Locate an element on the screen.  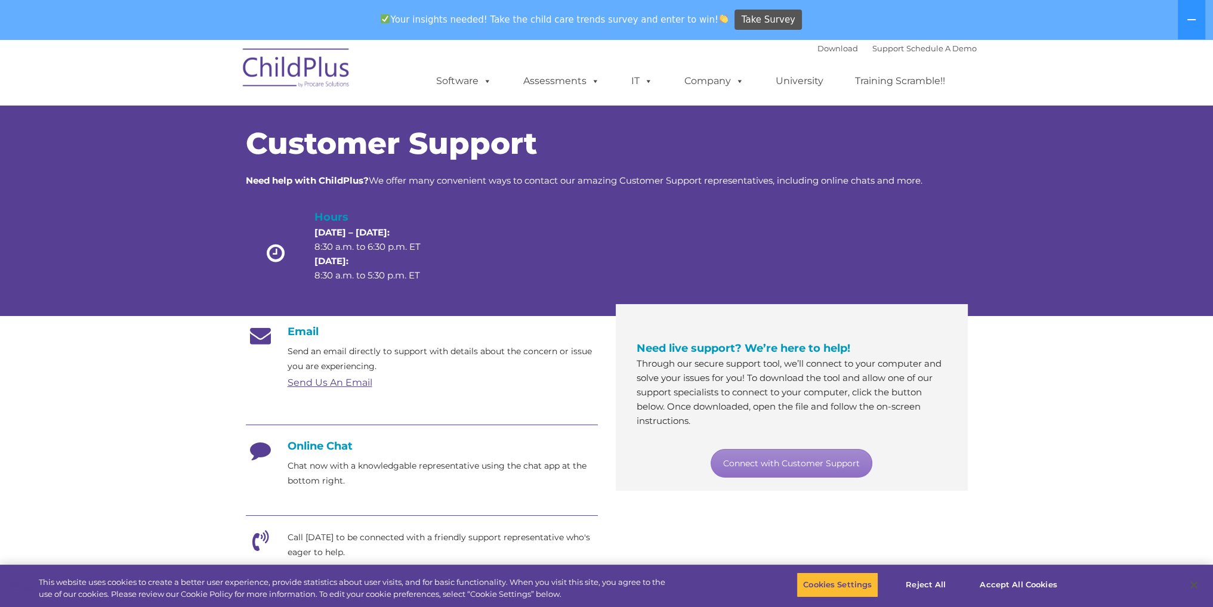
button: Reject All is located at coordinates (925, 585).